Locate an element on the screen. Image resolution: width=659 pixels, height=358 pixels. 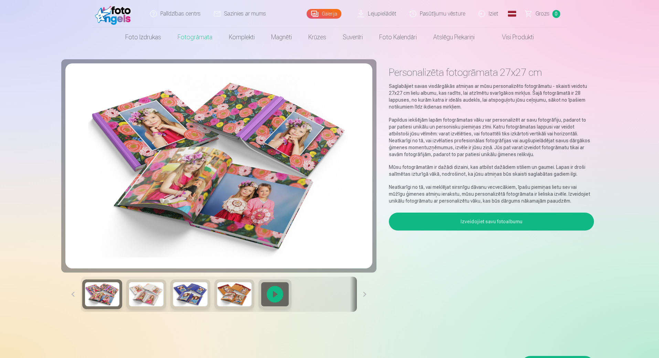
a: Galerija is located at coordinates (324, 14).